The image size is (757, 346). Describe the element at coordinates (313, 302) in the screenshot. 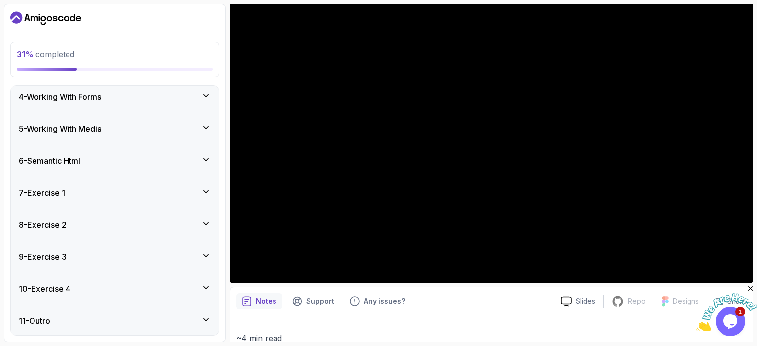

I see `button: Support button` at that location.